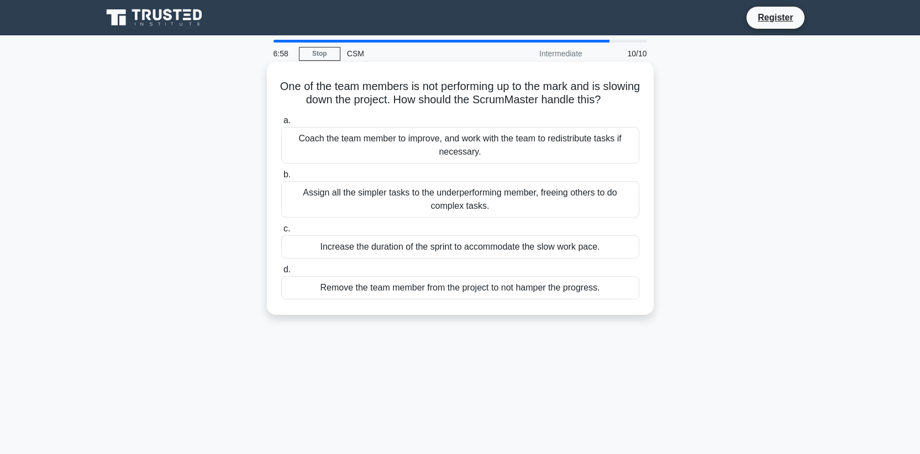 The image size is (920, 454). Describe the element at coordinates (621, 54) in the screenshot. I see `div: 10/10` at that location.